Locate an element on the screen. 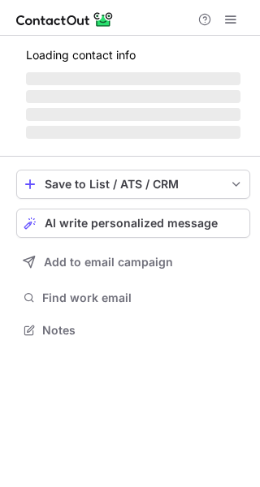 This screenshot has height=487, width=260. img: ContactOut v5.3.10 is located at coordinates (65, 19).